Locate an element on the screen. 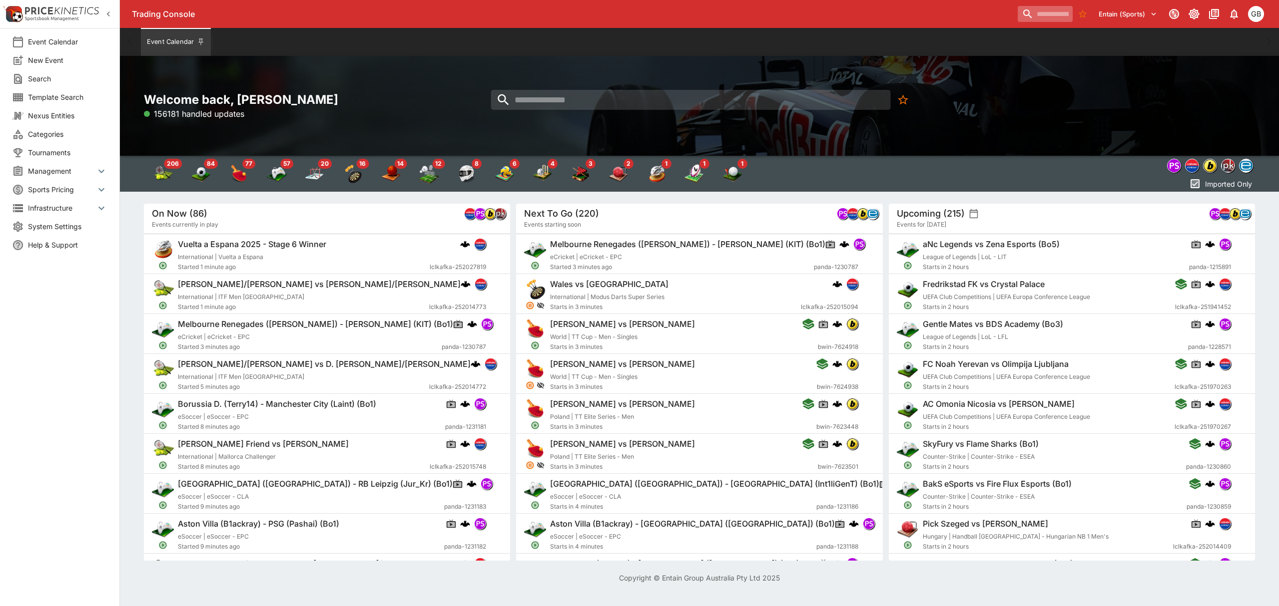 The height and width of the screenshot is (606, 1279). h6: Vuelta a Espana 2025 - Stage 6 Winner is located at coordinates (252, 244).